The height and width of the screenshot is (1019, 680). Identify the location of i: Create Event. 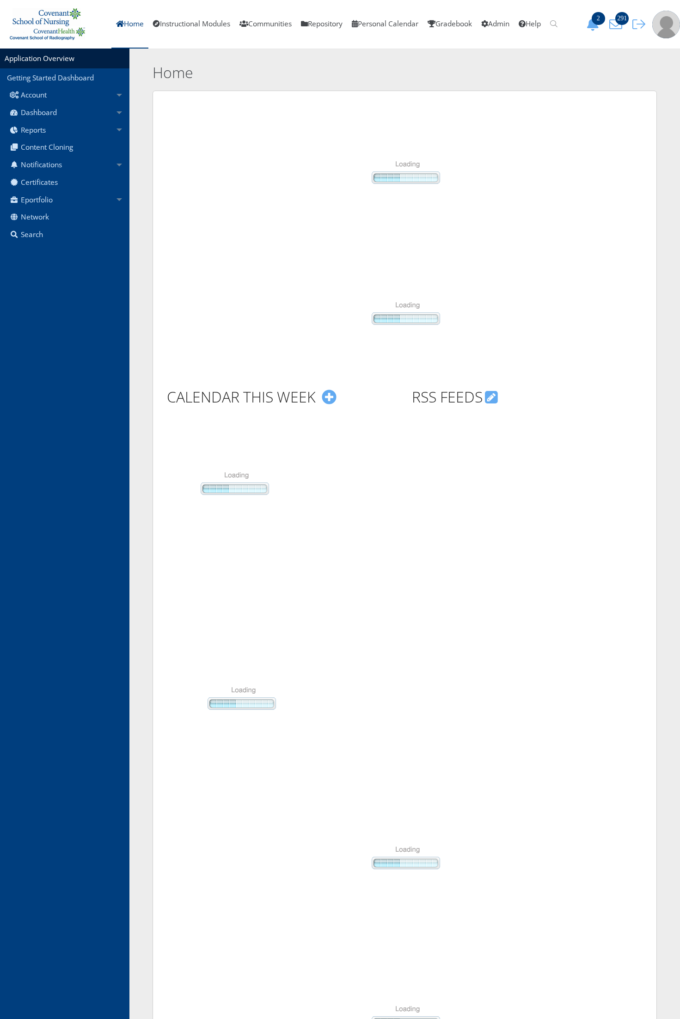
(329, 397).